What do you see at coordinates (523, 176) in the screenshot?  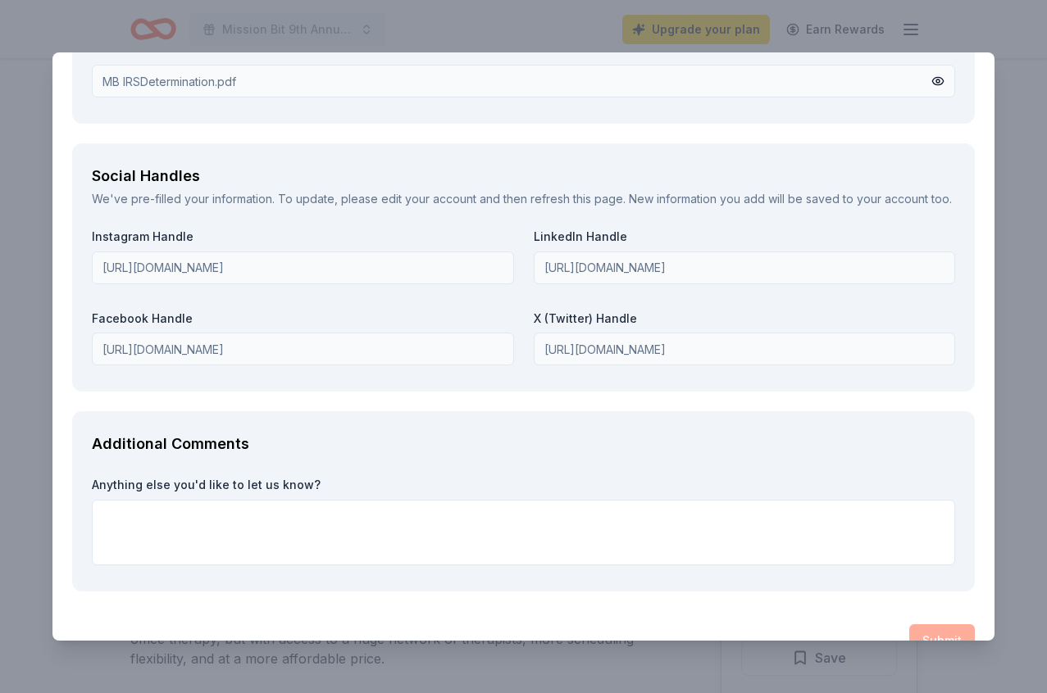 I see `div: Social Handles` at bounding box center [523, 176].